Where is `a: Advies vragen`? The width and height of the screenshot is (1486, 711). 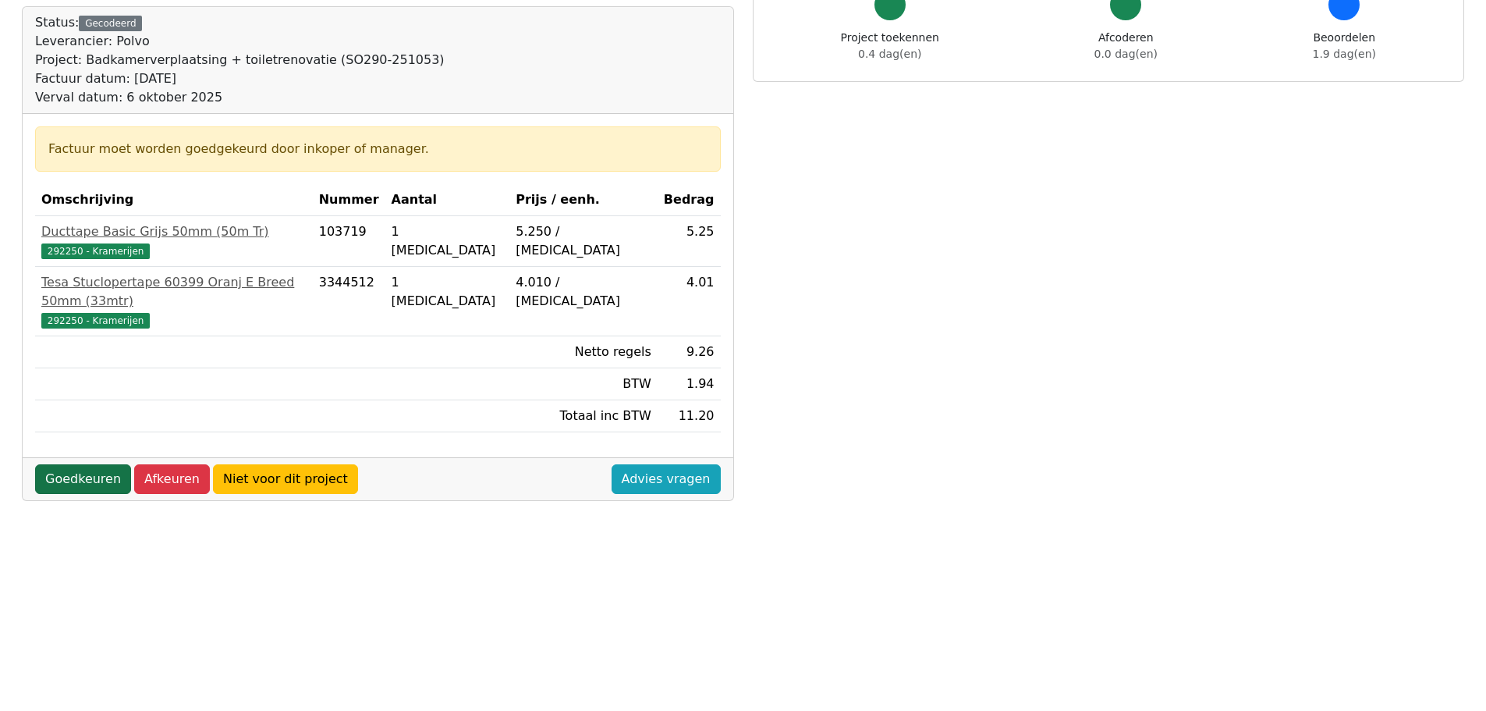 a: Advies vragen is located at coordinates (666, 479).